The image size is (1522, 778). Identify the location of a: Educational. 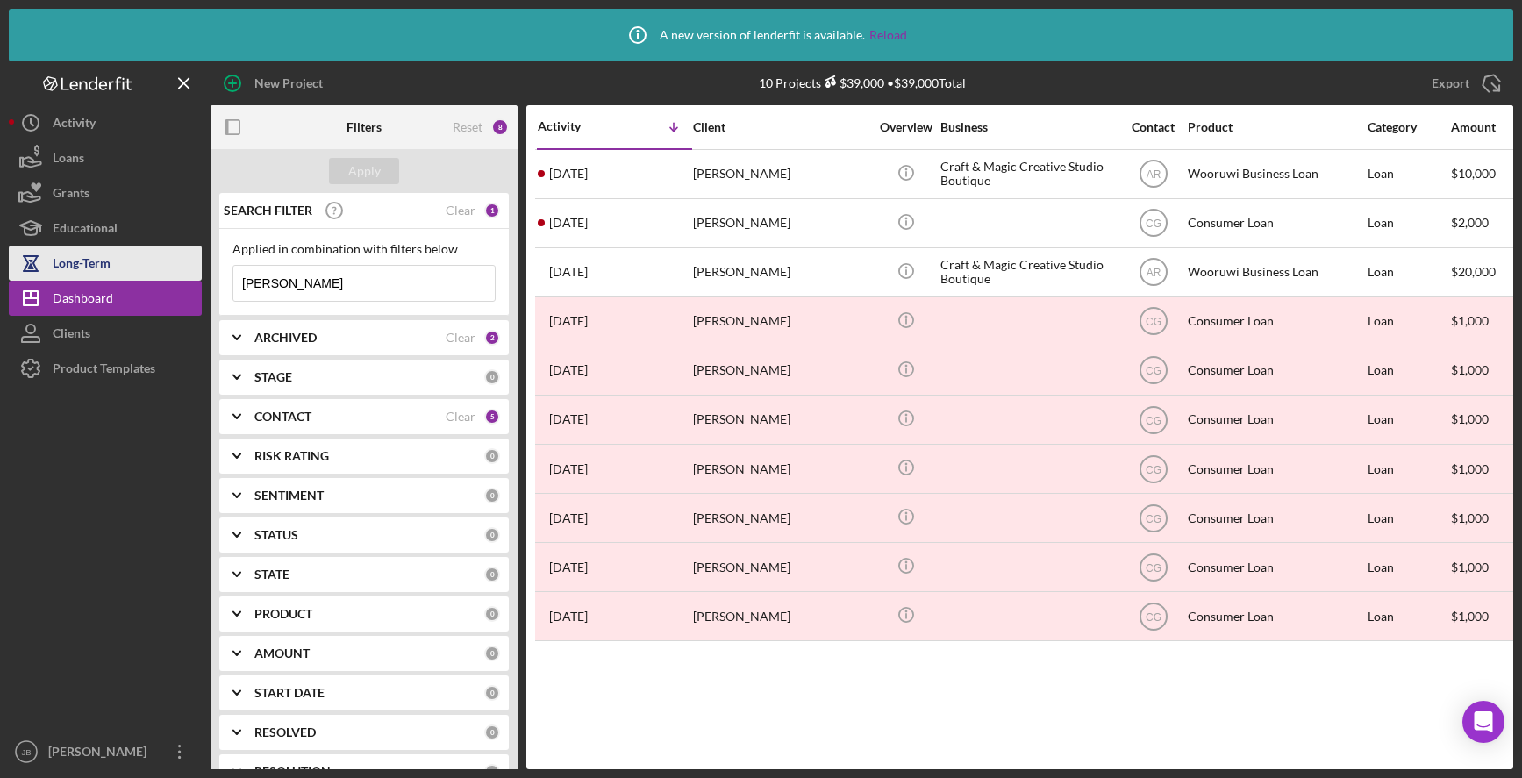
(105, 228).